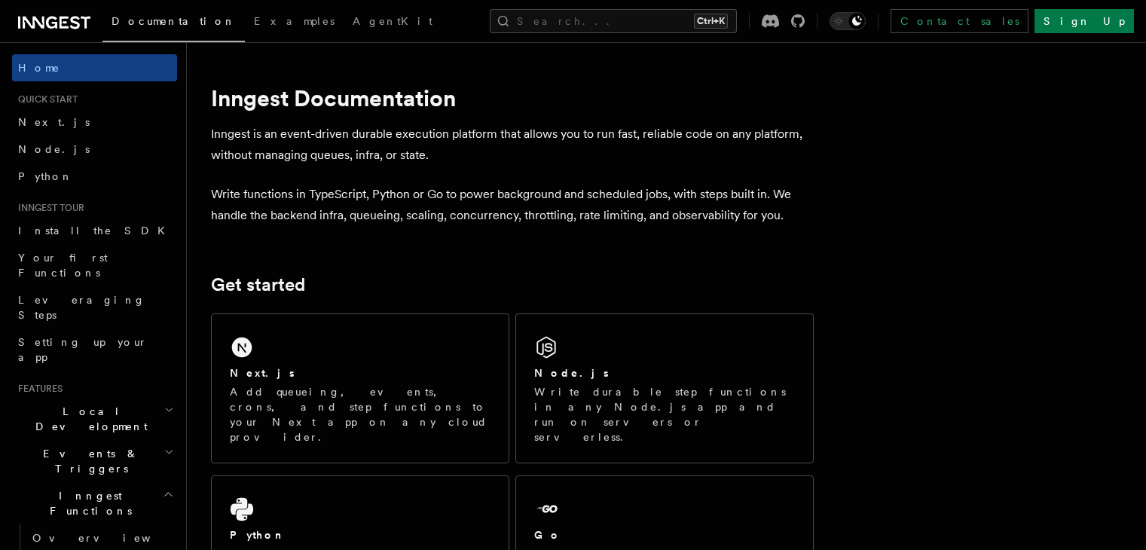 The width and height of the screenshot is (1146, 550). Describe the element at coordinates (664, 414) in the screenshot. I see `p: Write durable step functions in any Node.js app and run on servers or serverless.` at that location.